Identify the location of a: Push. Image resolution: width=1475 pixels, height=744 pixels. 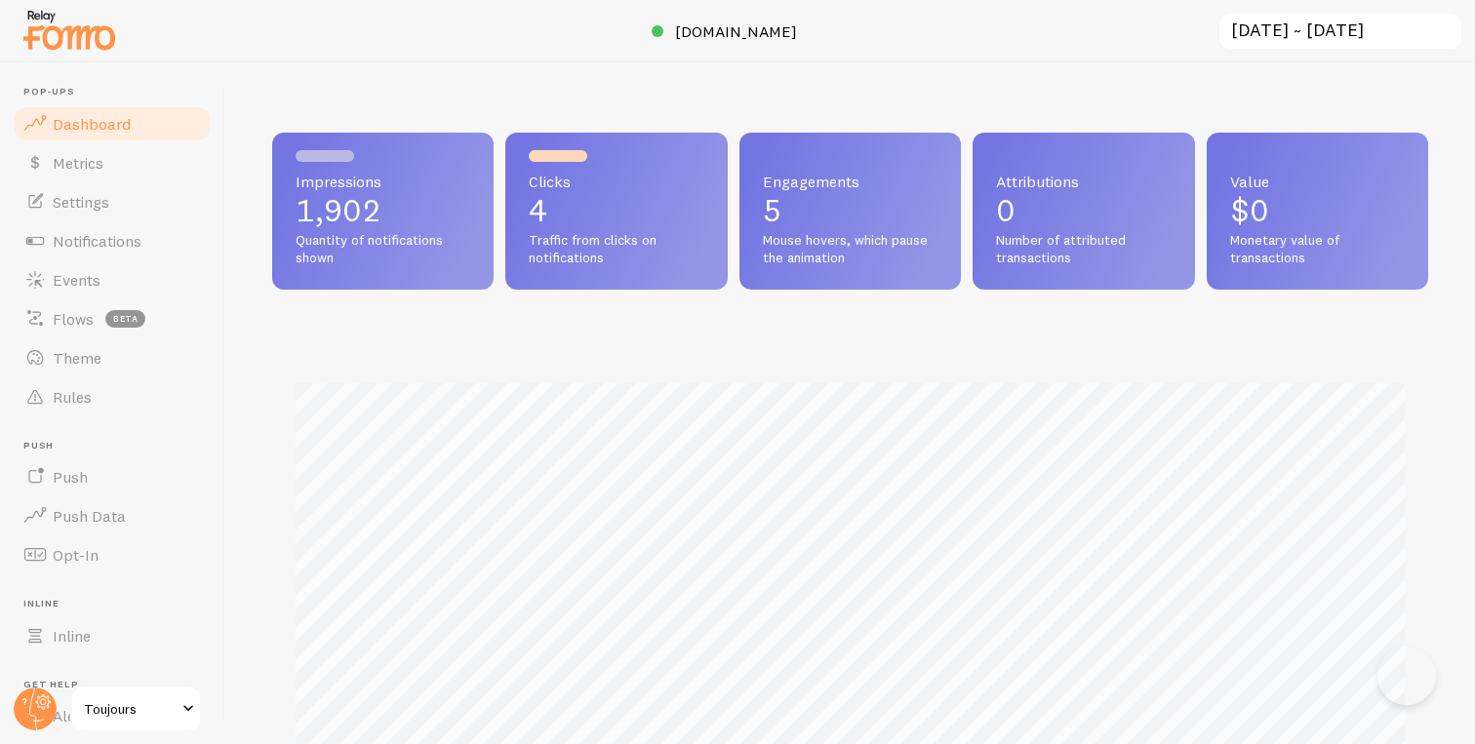
(112, 477).